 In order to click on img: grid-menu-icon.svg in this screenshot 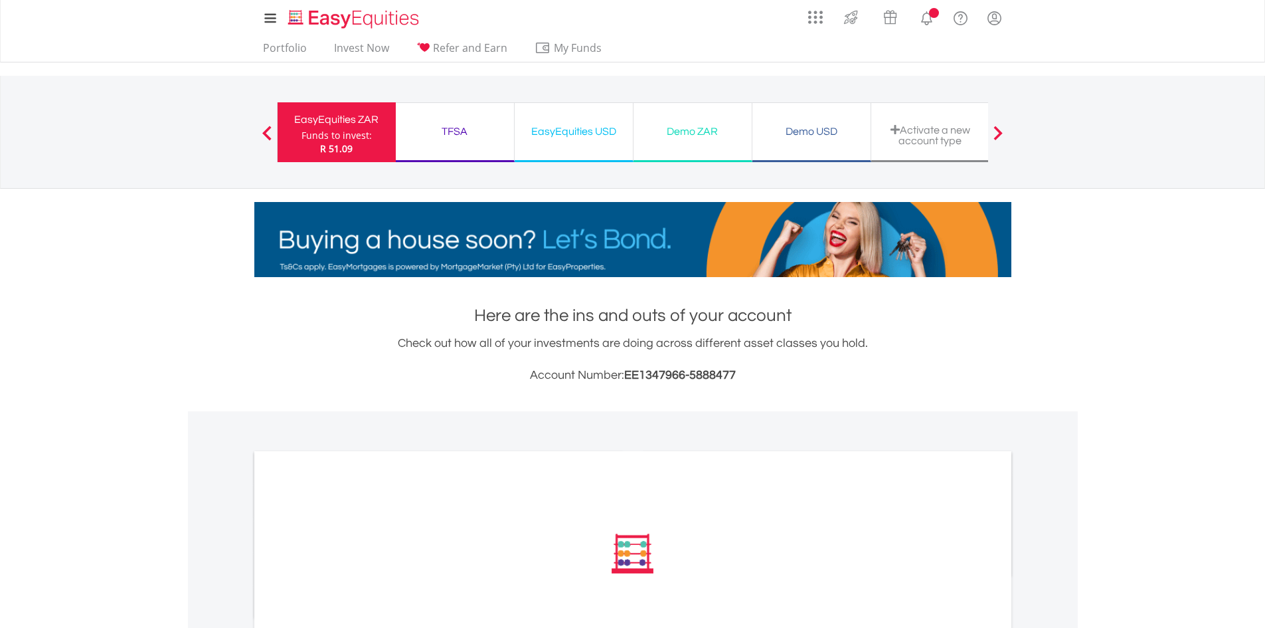, I will do `click(816, 17)`.